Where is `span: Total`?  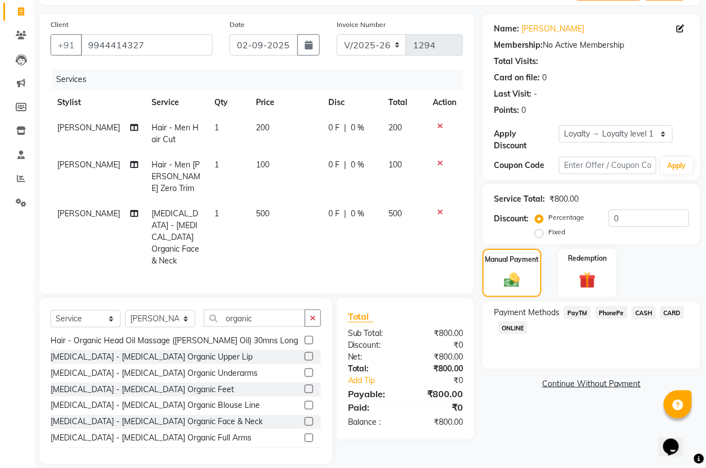
span: Total is located at coordinates (361, 316).